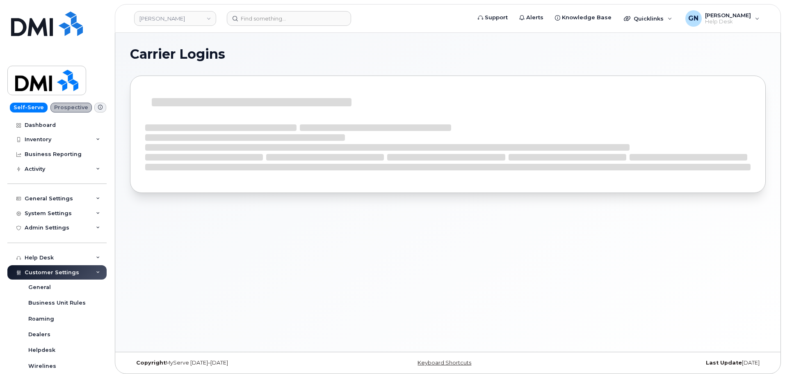 Image resolution: width=785 pixels, height=374 pixels. I want to click on strong: Copyright, so click(151, 362).